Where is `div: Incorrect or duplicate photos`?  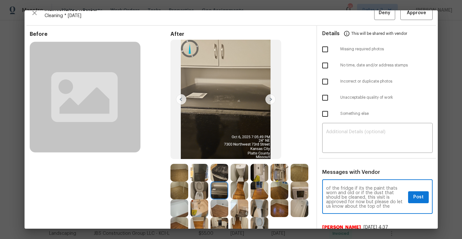
div: Incorrect or duplicate photos is located at coordinates (377, 82).